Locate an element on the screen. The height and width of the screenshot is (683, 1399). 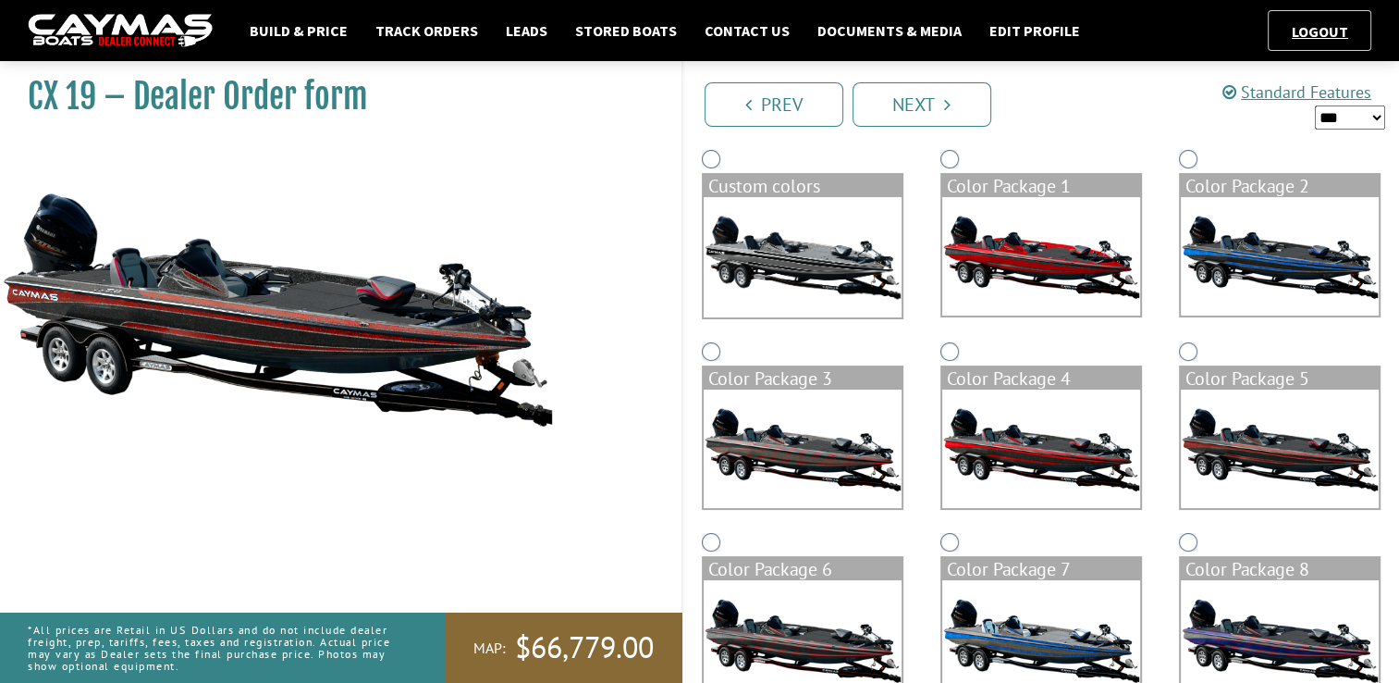
a: Stored Boats is located at coordinates (626, 31).